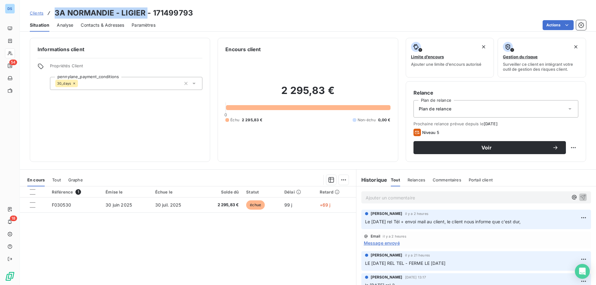  I want to click on span: 54, so click(13, 62).